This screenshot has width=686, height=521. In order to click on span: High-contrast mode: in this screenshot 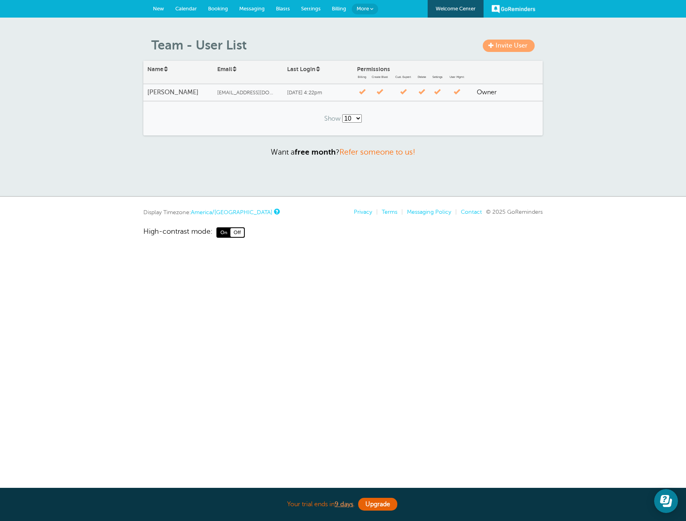, I will do `click(178, 232)`.